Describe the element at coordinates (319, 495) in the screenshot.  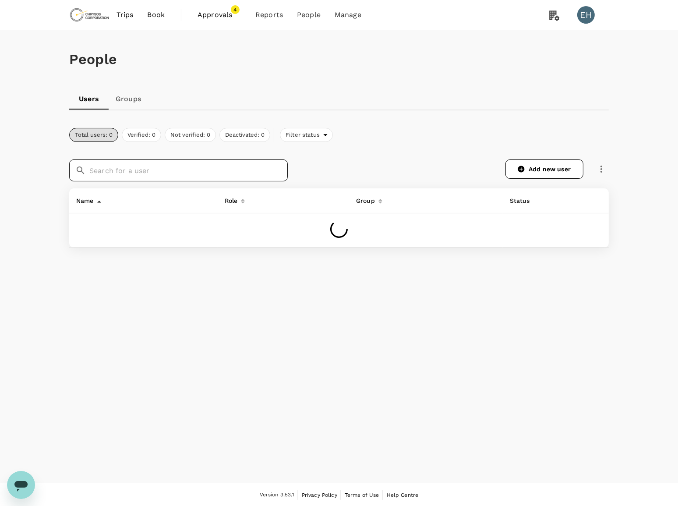
I see `span: Privacy Policy` at that location.